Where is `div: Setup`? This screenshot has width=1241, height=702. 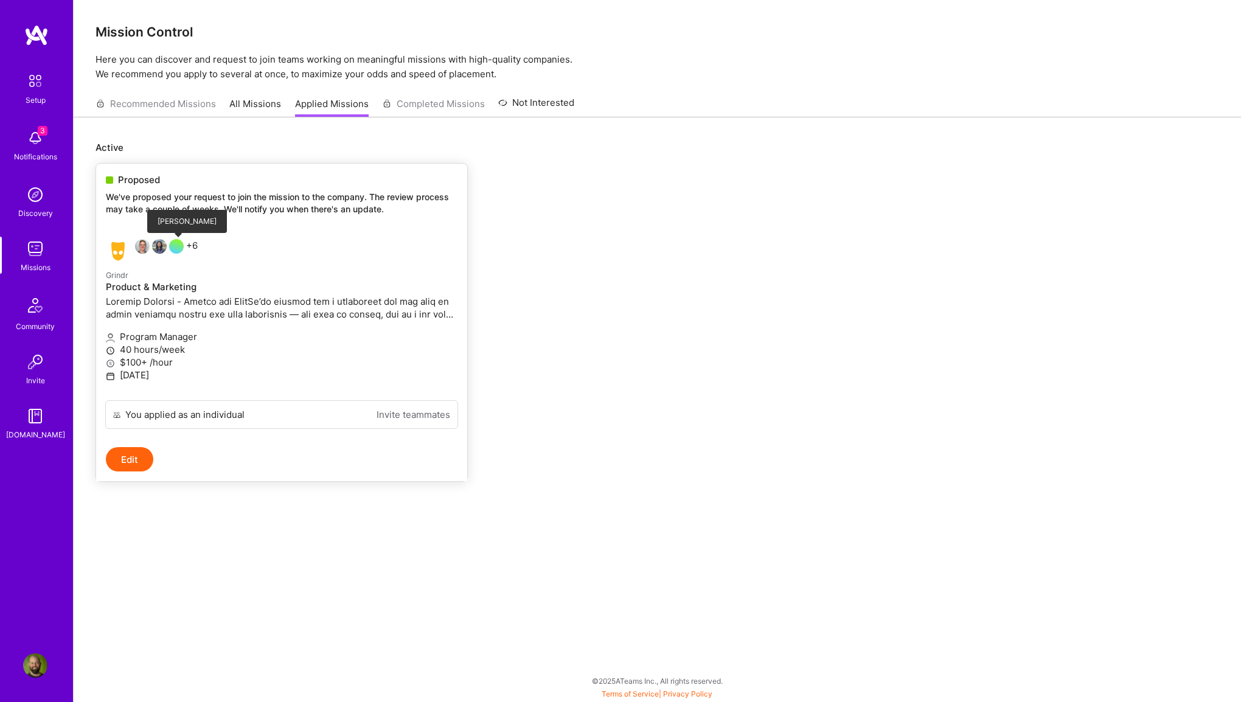 div: Setup is located at coordinates (35, 100).